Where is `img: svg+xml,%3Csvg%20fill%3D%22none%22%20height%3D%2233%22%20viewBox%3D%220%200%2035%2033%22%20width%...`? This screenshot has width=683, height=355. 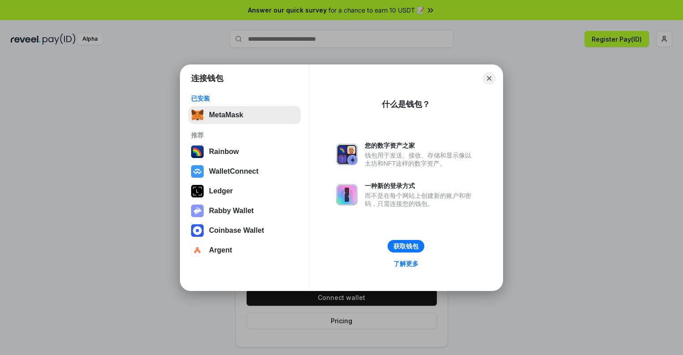
img: svg+xml,%3Csvg%20fill%3D%22none%22%20height%3D%2233%22%20viewBox%3D%220%200%2035%2033%22%20width%... is located at coordinates (197, 115).